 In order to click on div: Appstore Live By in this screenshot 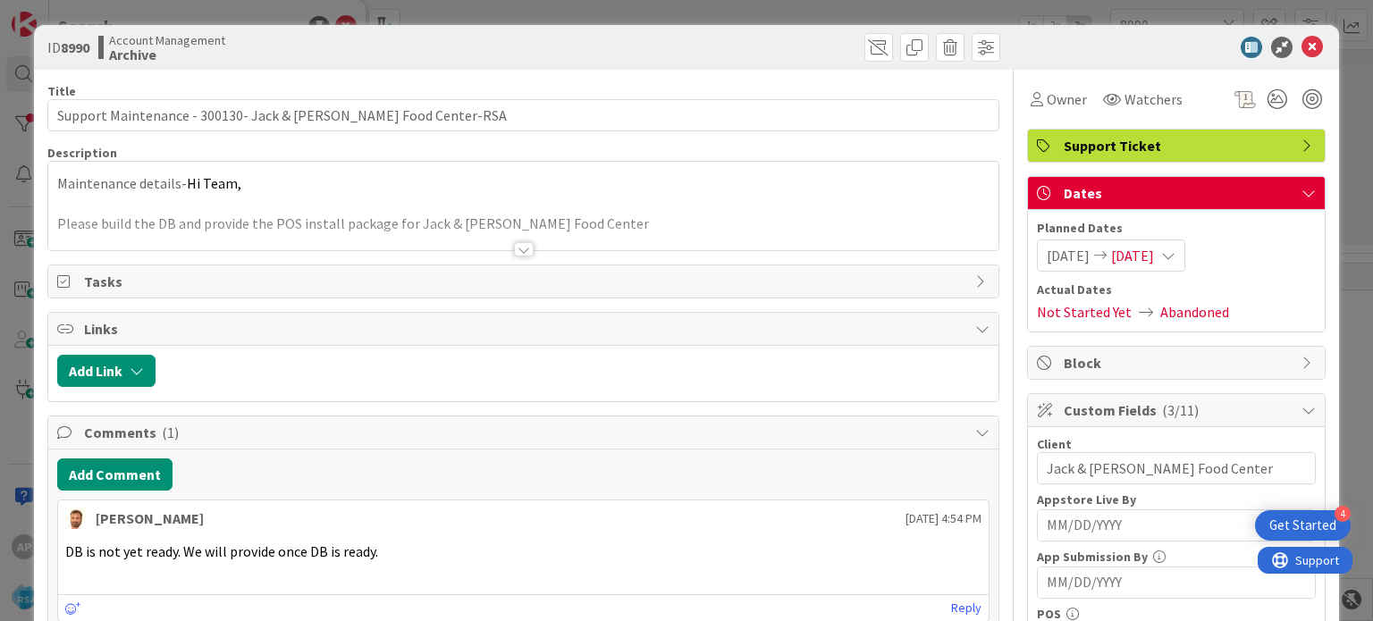, I will do `click(1176, 500)`.